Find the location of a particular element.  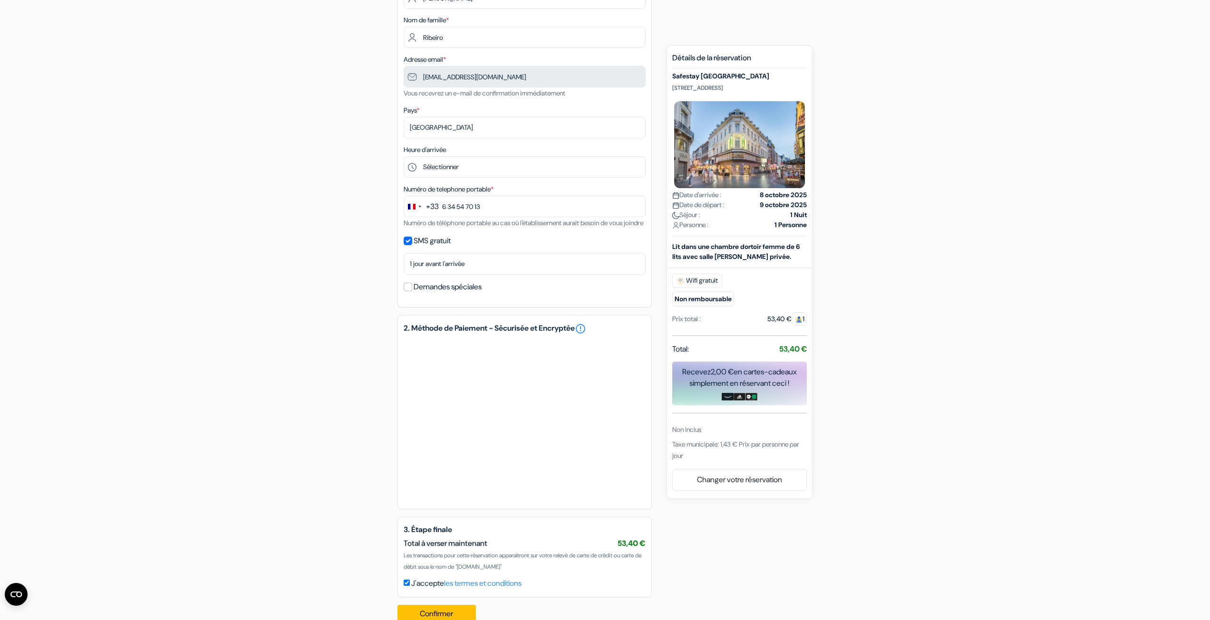

div: Prix total : is located at coordinates (687, 319).